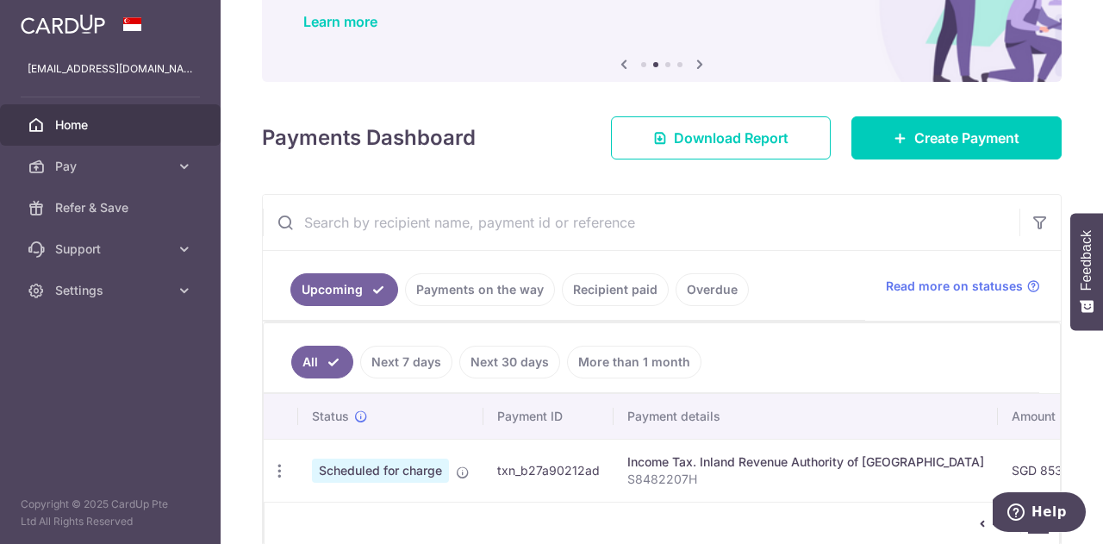 Image resolution: width=1103 pixels, height=544 pixels. Describe the element at coordinates (954, 286) in the screenshot. I see `span: Read more on statuses` at that location.